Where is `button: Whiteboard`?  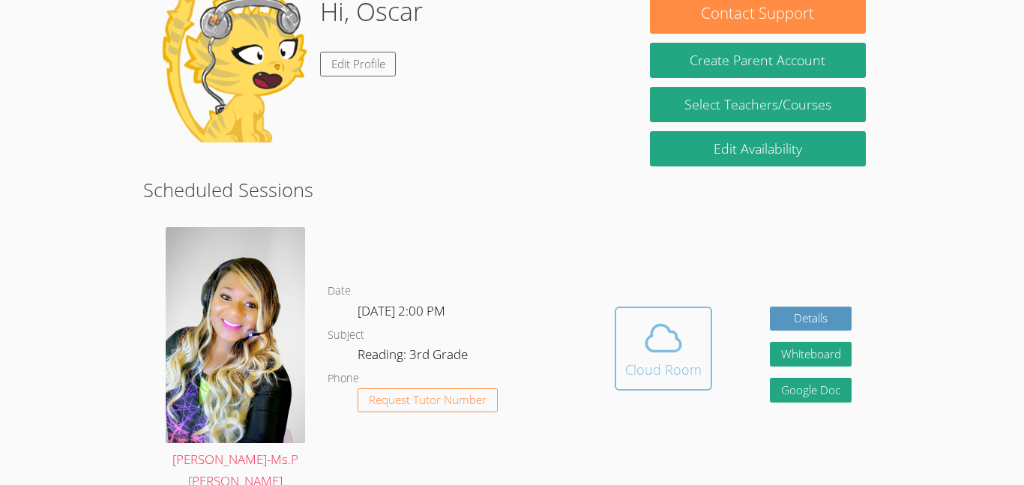 button: Whiteboard is located at coordinates (811, 354).